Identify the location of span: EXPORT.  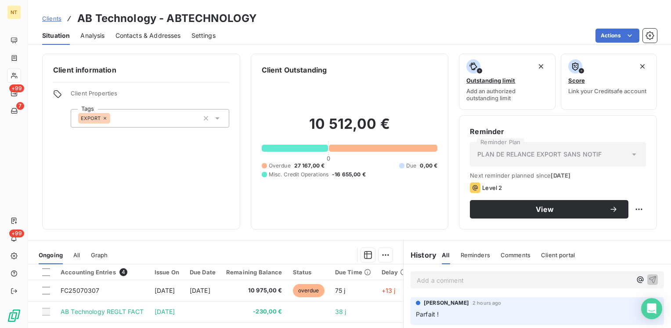
(90, 118).